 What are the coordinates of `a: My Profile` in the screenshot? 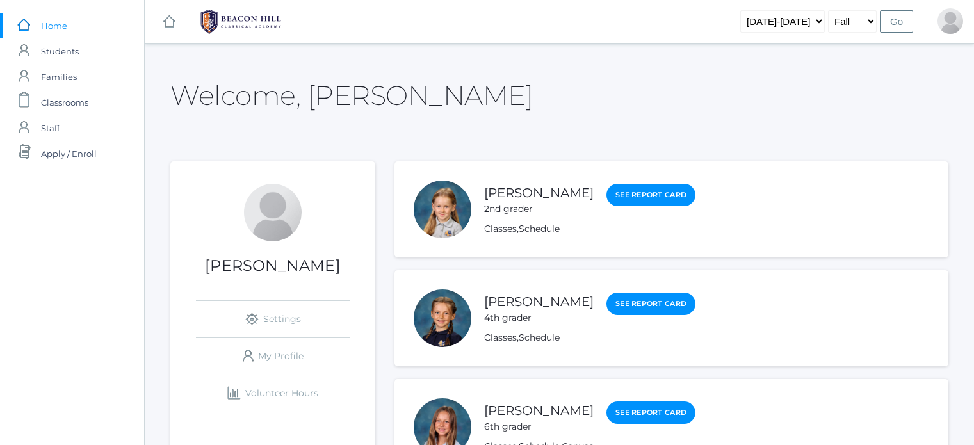 It's located at (273, 356).